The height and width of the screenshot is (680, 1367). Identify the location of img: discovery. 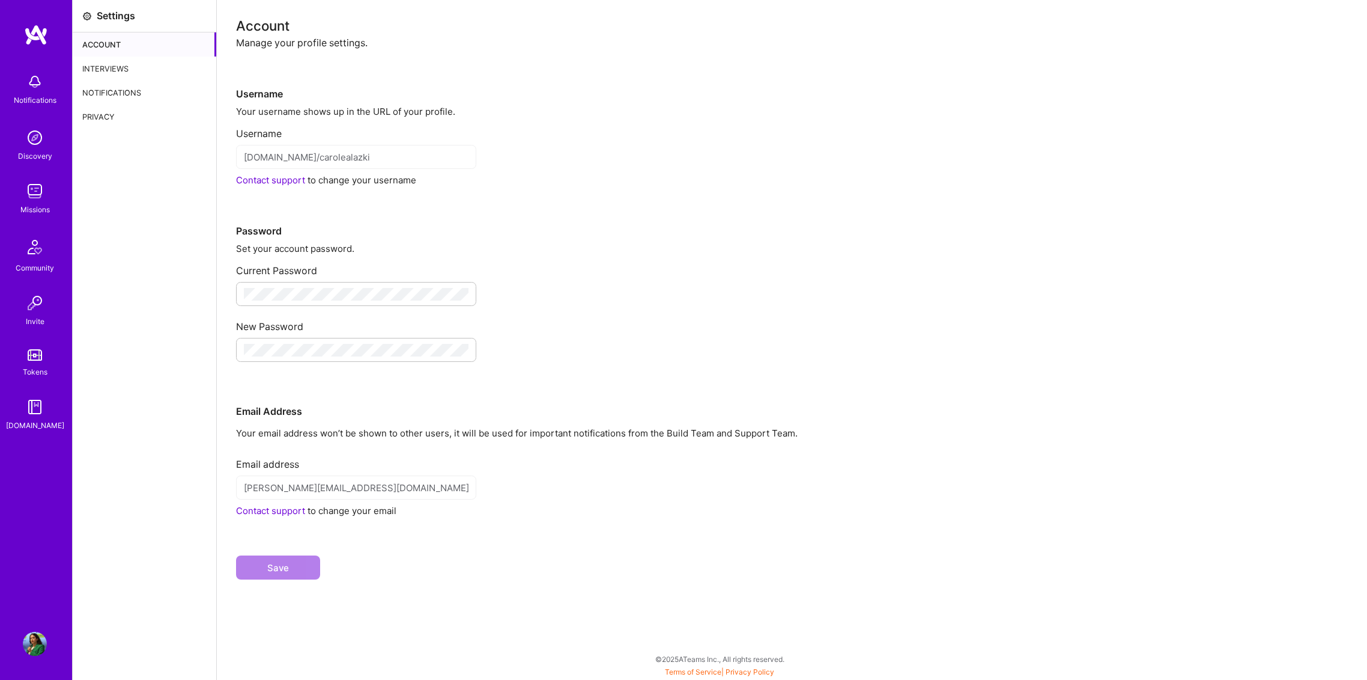
(35, 138).